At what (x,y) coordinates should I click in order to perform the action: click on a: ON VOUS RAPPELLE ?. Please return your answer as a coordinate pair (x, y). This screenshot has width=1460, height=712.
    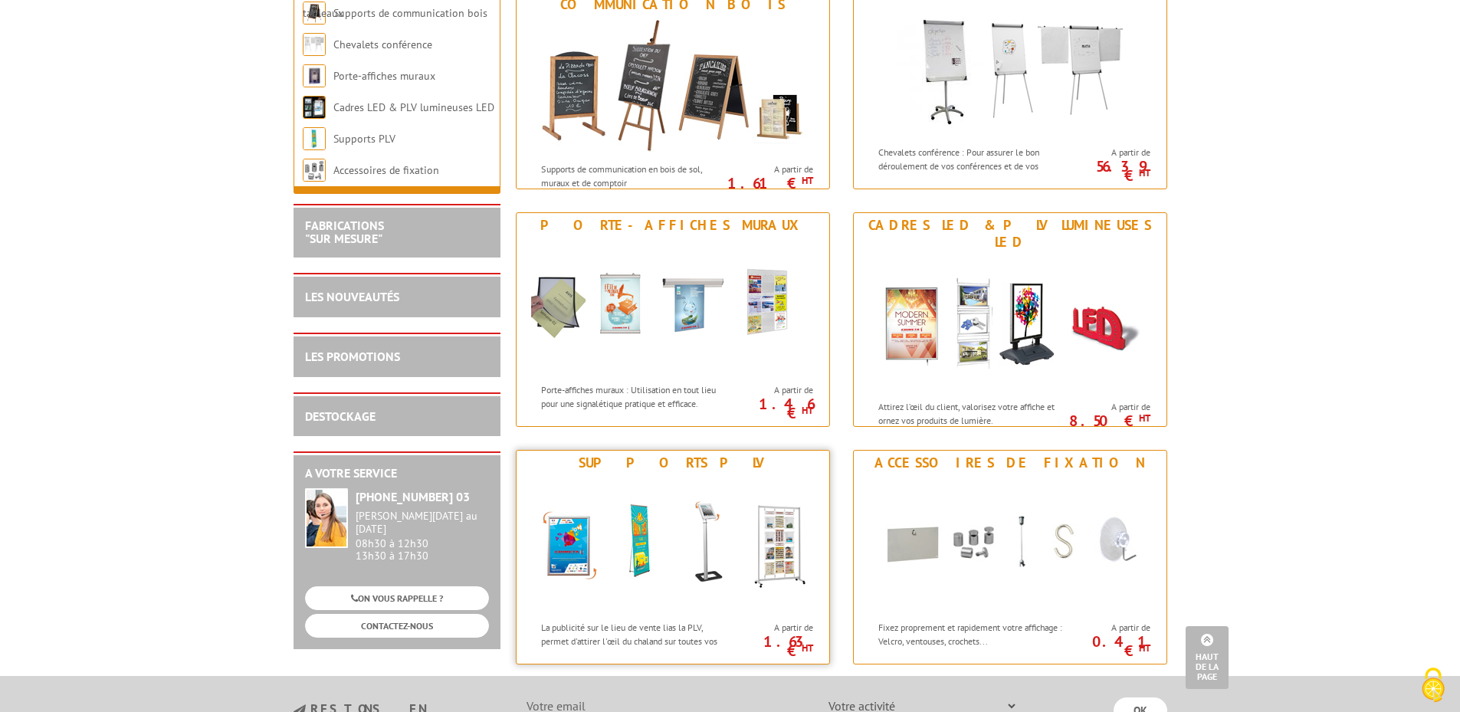
    Looking at the image, I should click on (397, 598).